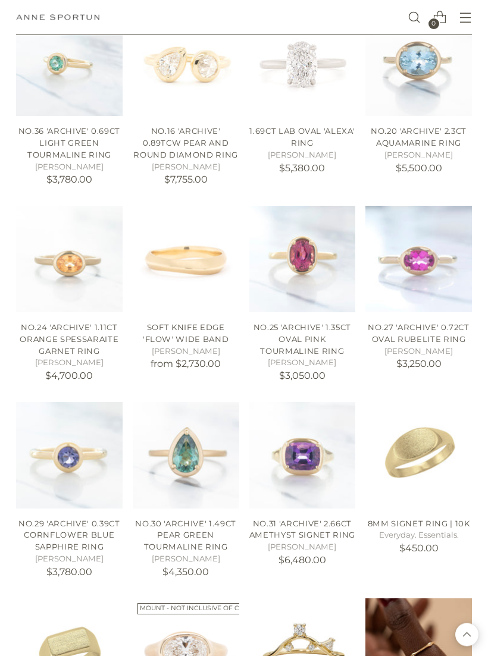  Describe the element at coordinates (419, 548) in the screenshot. I see `span: $450.00` at that location.